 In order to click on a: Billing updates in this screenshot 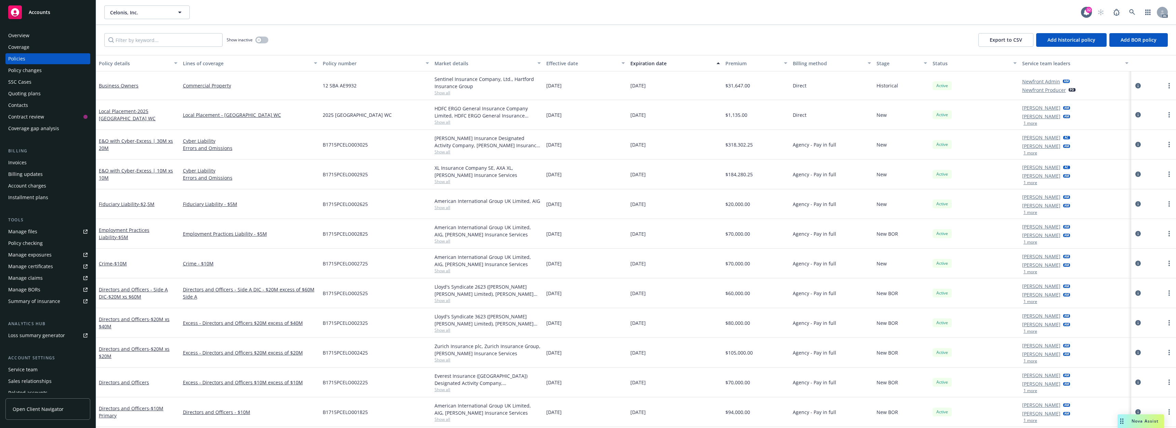, I will do `click(48, 174)`.